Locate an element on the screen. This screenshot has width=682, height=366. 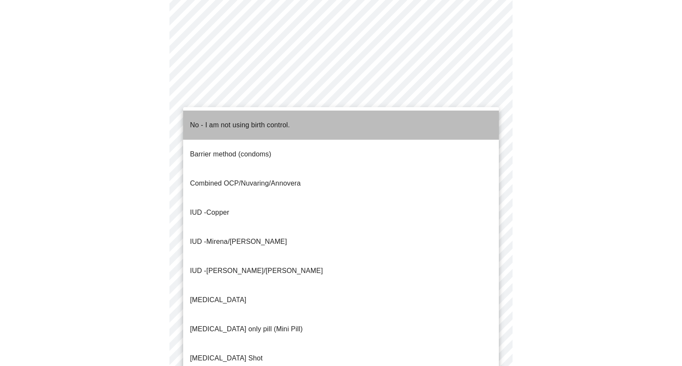
p: No - I am not using birth control. is located at coordinates (240, 125).